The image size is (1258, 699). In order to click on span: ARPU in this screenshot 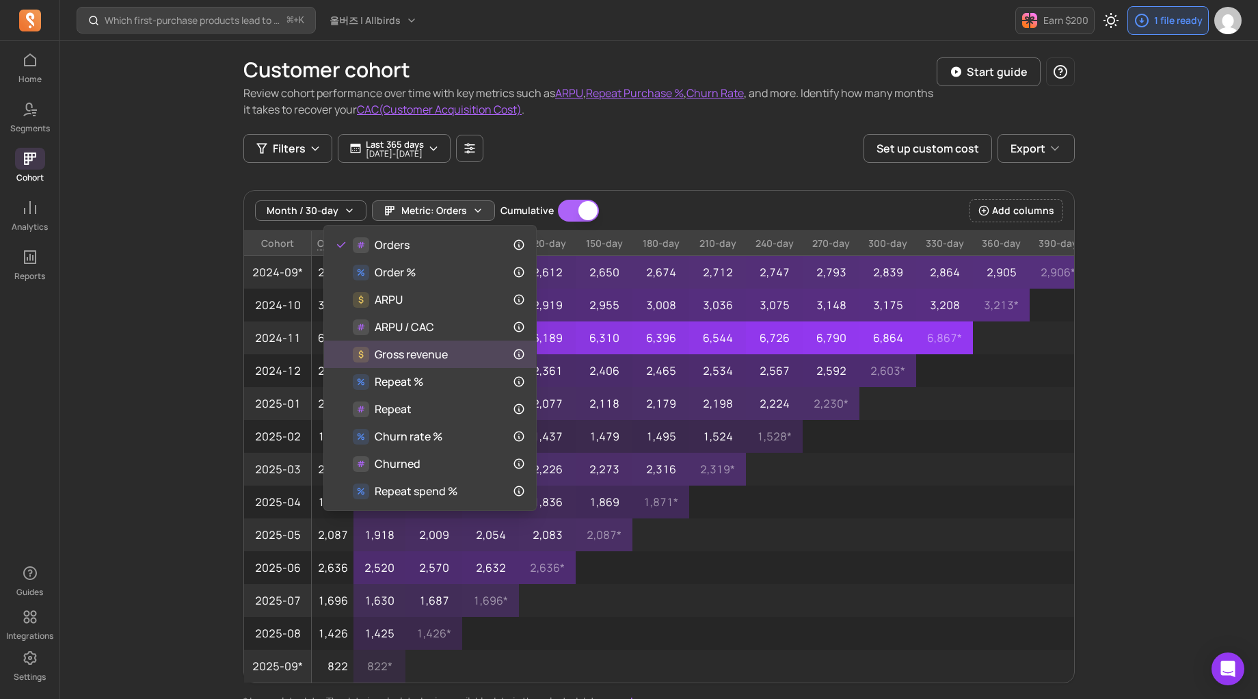, I will do `click(388, 299)`.